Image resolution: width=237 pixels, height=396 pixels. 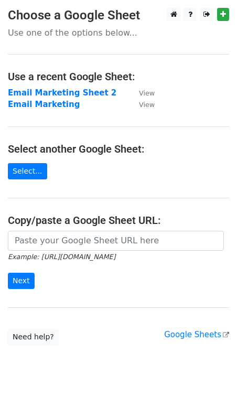 I want to click on strong: Email Marketing, so click(x=44, y=104).